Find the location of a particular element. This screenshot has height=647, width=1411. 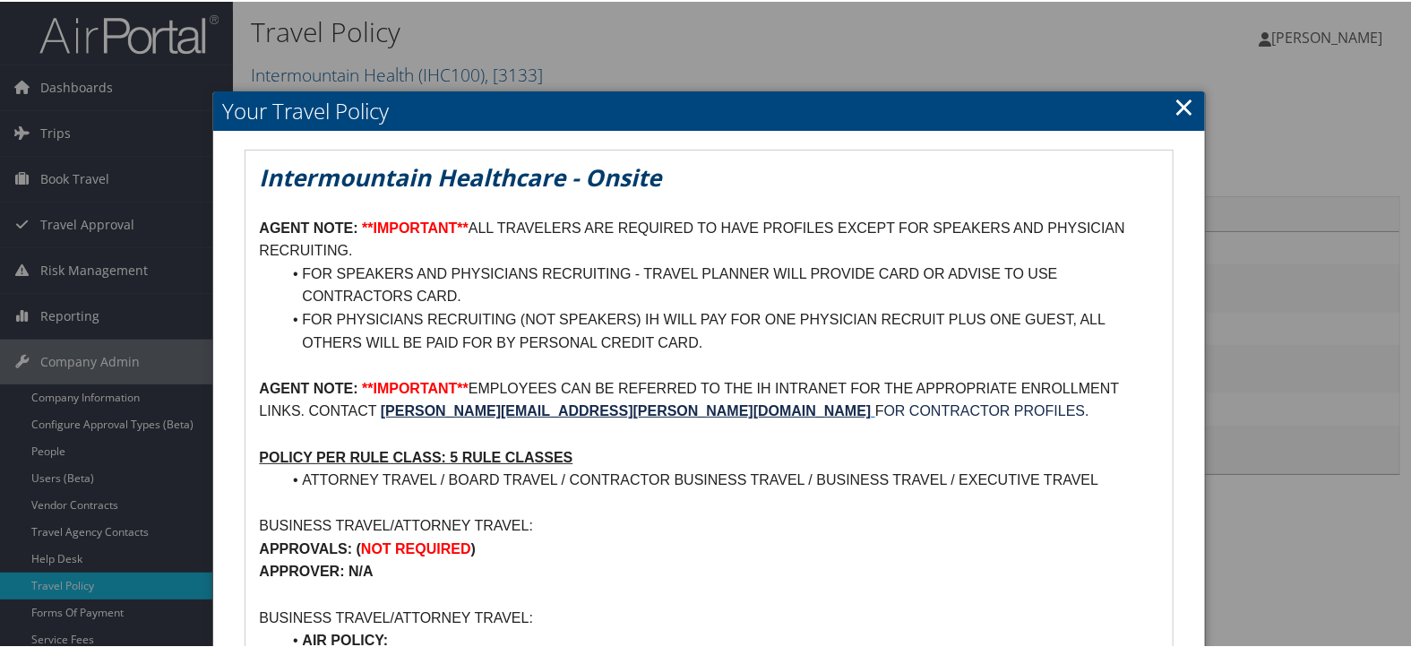

p: ALL TRAVELERS ARE REQUIRED TO HAVE PROFILES EXCEPT FOR SPEAKERS AND PHYSICIAN RECRUITING. is located at coordinates (709, 237).